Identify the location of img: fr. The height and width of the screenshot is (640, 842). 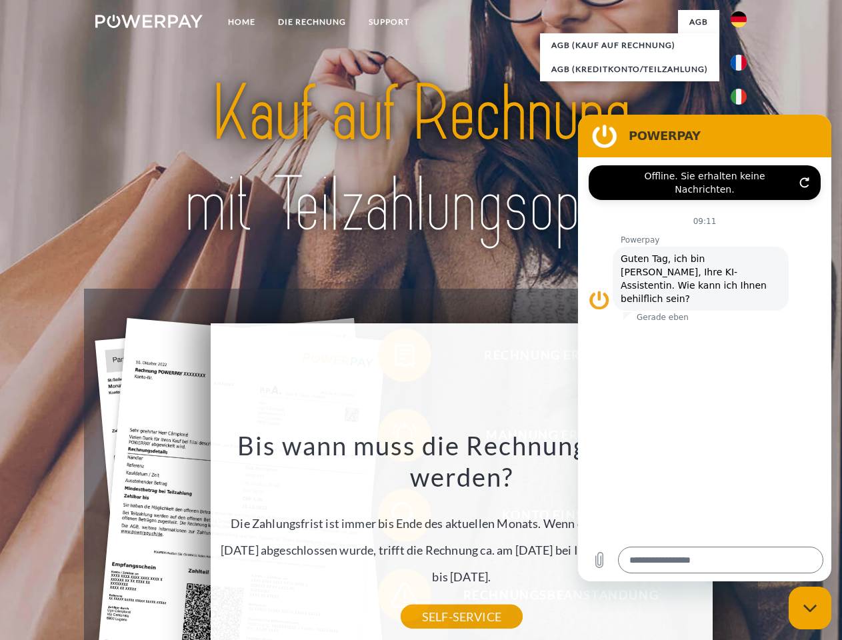
(738, 63).